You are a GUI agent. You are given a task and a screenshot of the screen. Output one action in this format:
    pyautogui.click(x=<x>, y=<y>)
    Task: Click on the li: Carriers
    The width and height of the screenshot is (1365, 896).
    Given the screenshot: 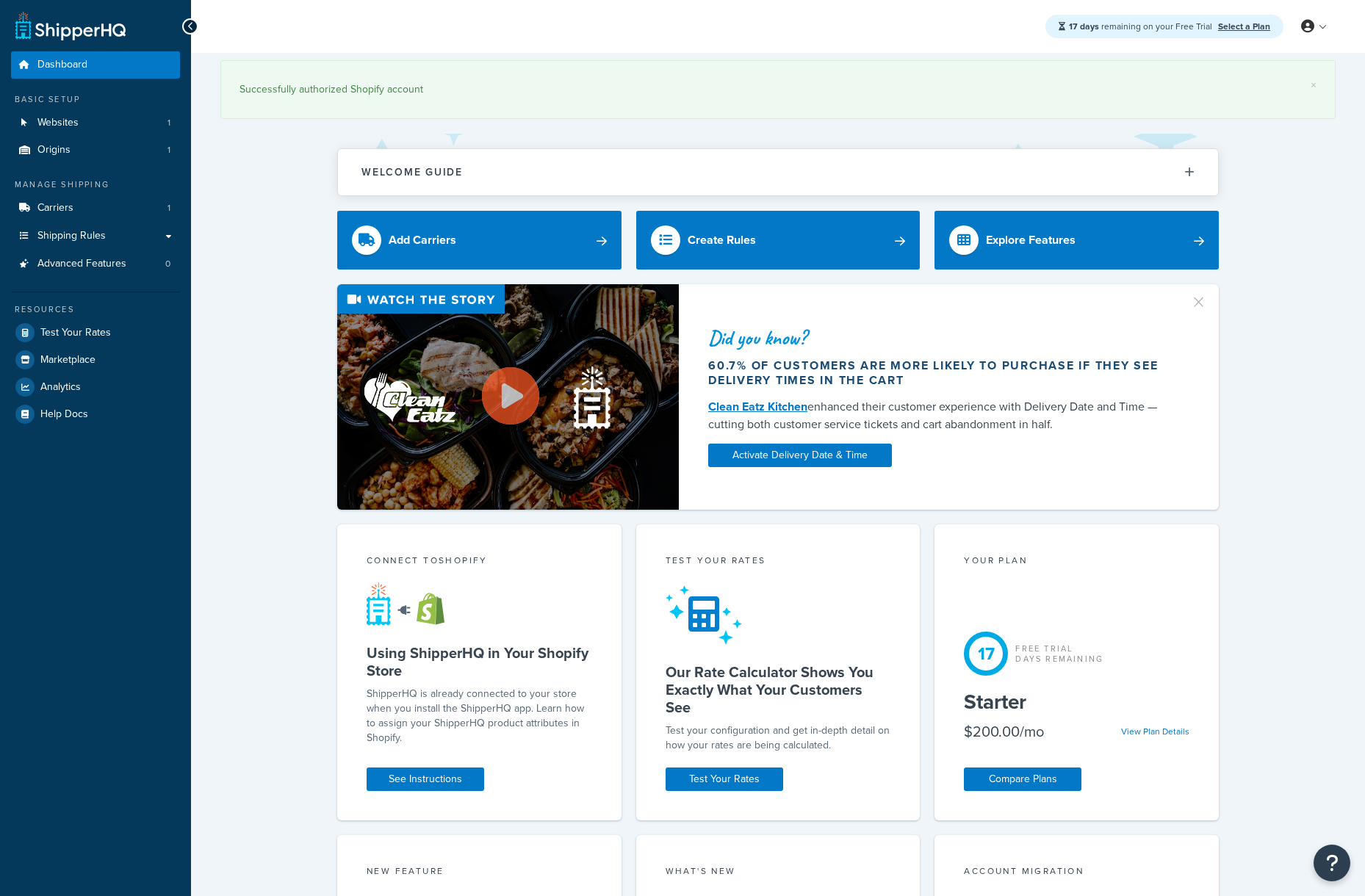 What is the action you would take?
    pyautogui.click(x=95, y=208)
    